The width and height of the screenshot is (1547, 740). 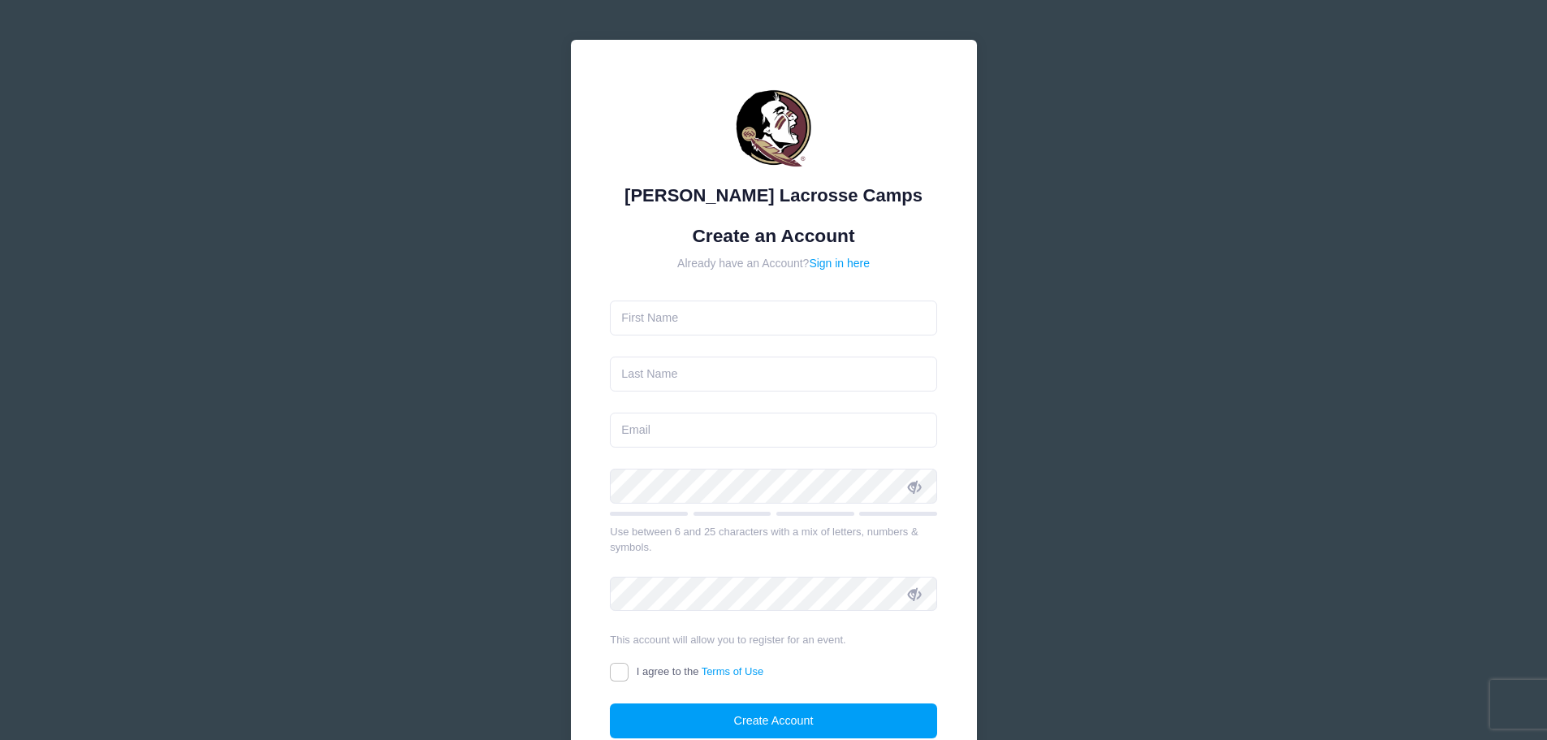 What do you see at coordinates (773, 430) in the screenshot?
I see `input: Email` at bounding box center [773, 430].